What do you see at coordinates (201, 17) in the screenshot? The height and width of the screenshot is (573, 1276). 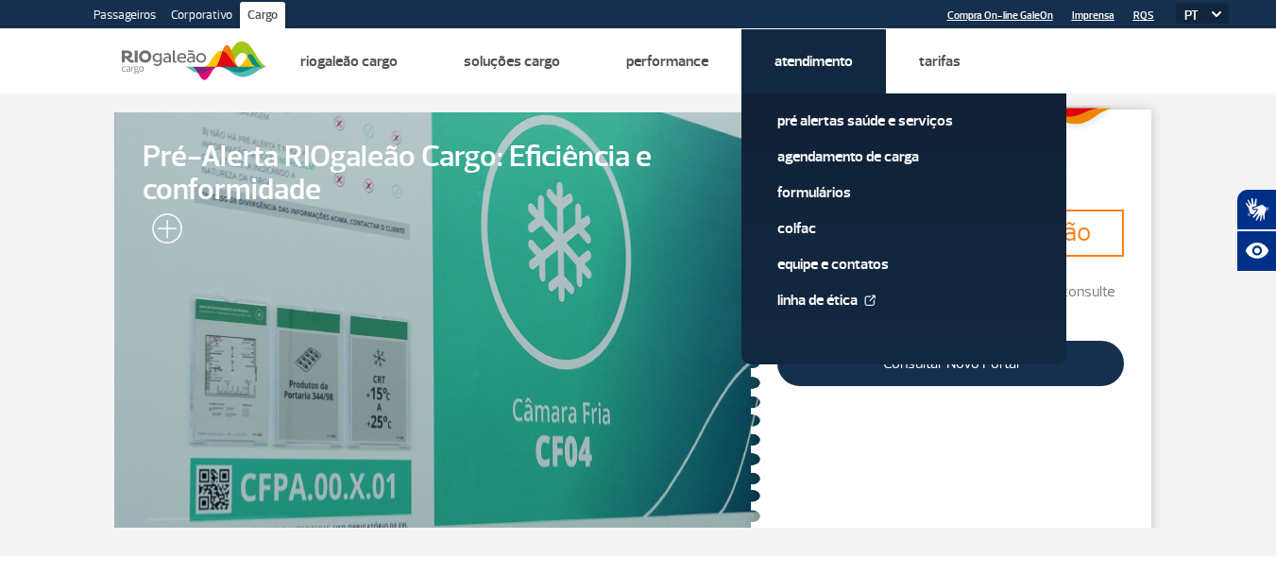 I see `a: Corporativo` at bounding box center [201, 17].